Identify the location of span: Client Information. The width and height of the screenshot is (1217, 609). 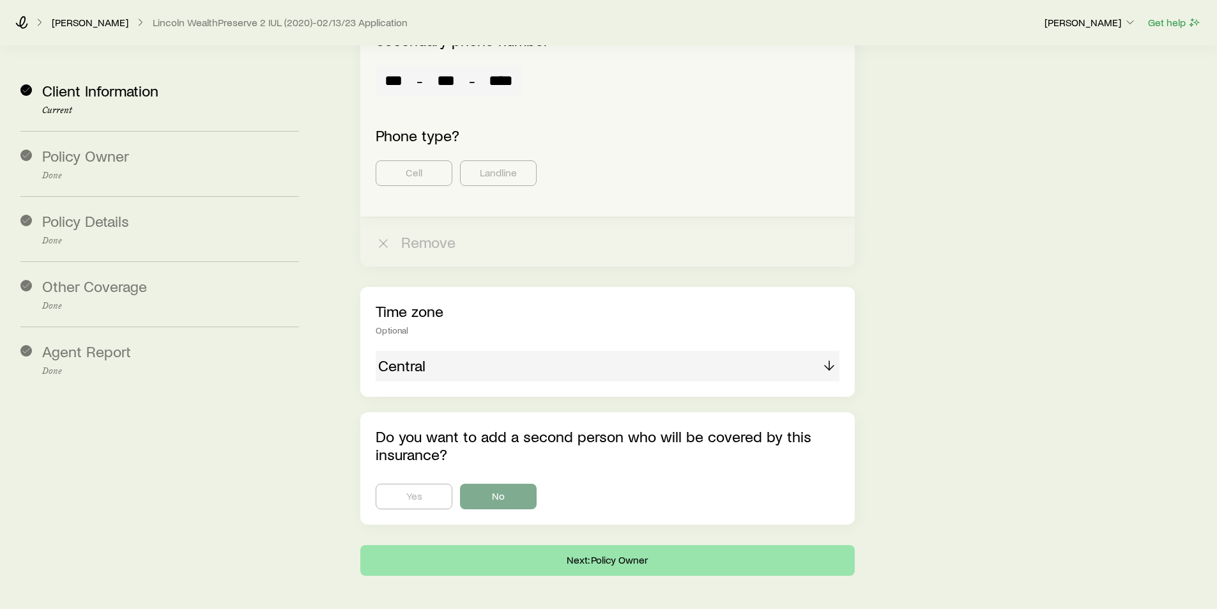
(100, 90).